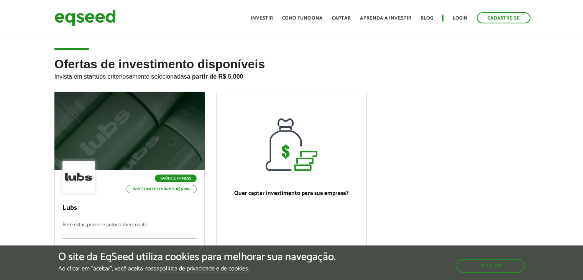 This screenshot has width=583, height=280. Describe the element at coordinates (491, 266) in the screenshot. I see `button: Aceitar` at that location.